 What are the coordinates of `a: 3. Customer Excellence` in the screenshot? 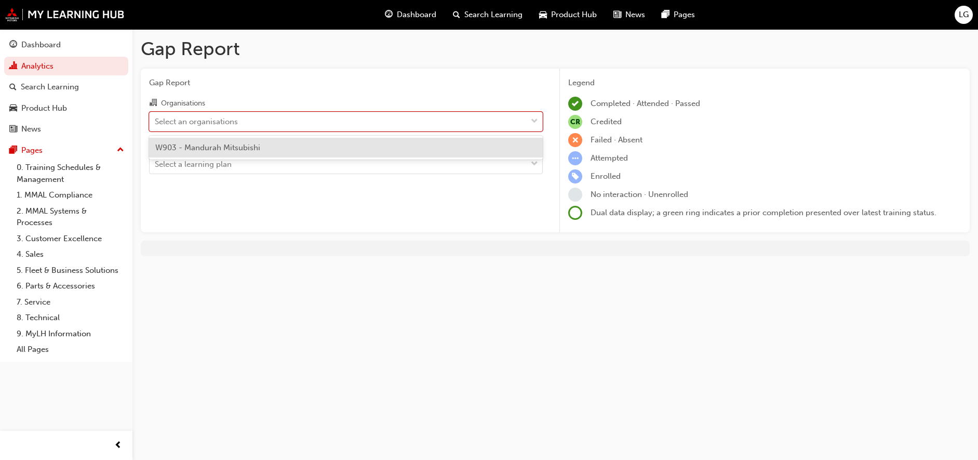 It's located at (70, 238).